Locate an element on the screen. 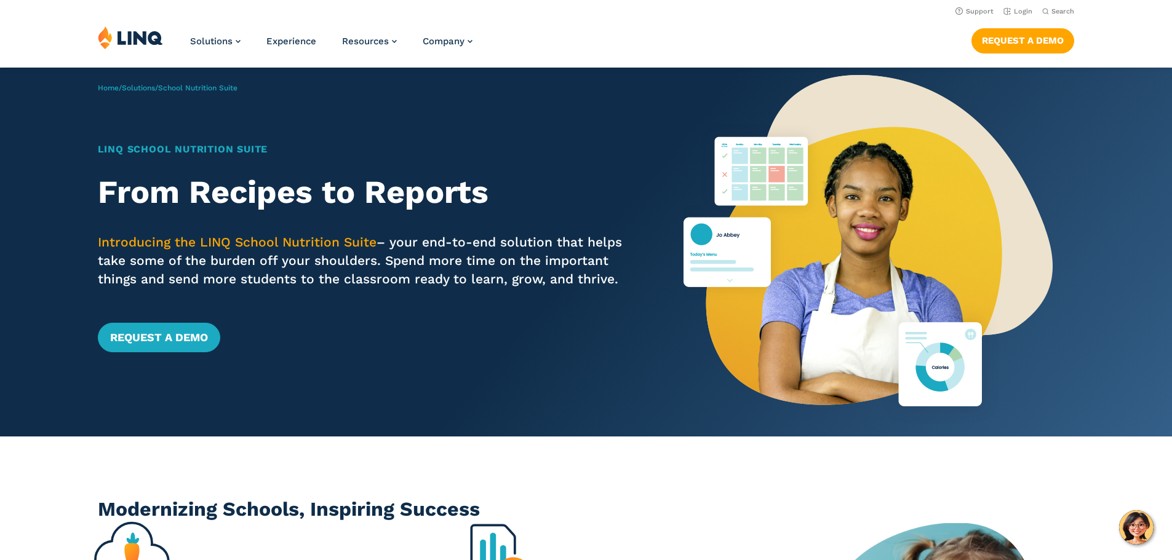 This screenshot has width=1172, height=560. a: Experience is located at coordinates (291, 41).